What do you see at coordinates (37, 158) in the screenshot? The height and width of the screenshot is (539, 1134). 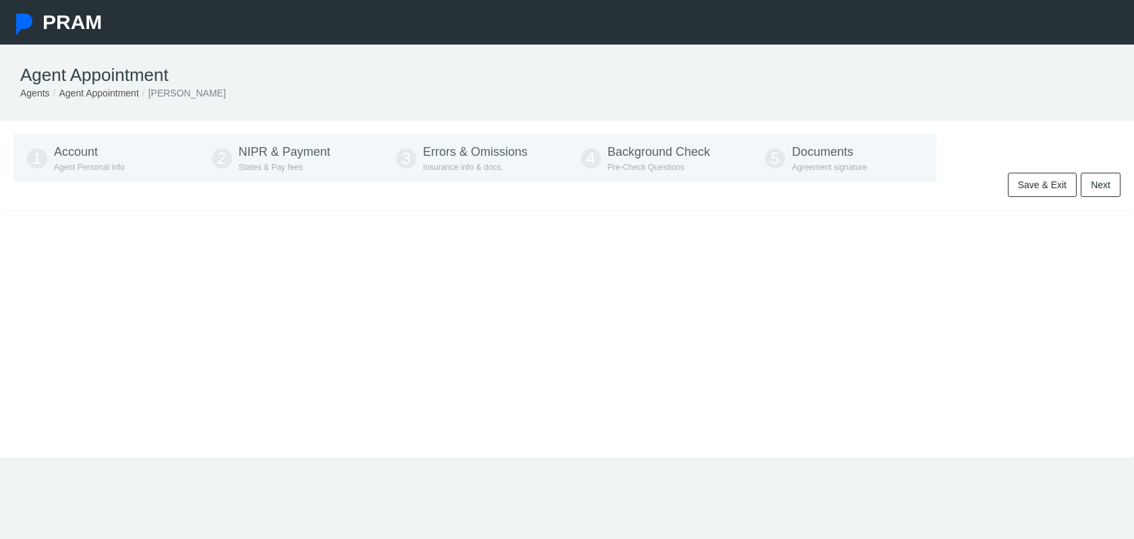 I see `span: 1` at bounding box center [37, 158].